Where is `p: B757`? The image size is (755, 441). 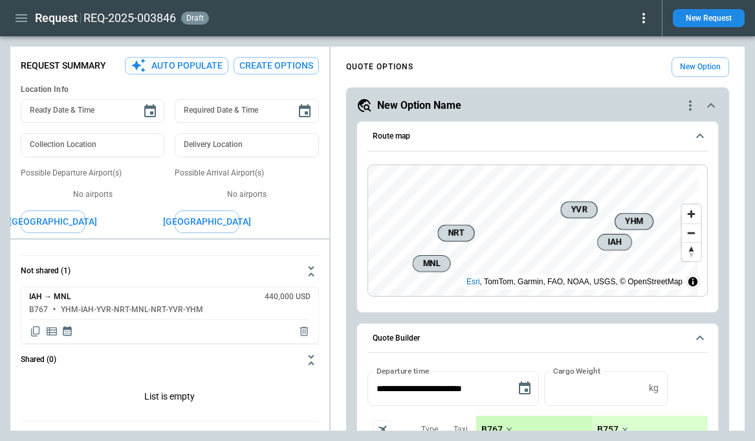
p: B757 is located at coordinates (608, 429).